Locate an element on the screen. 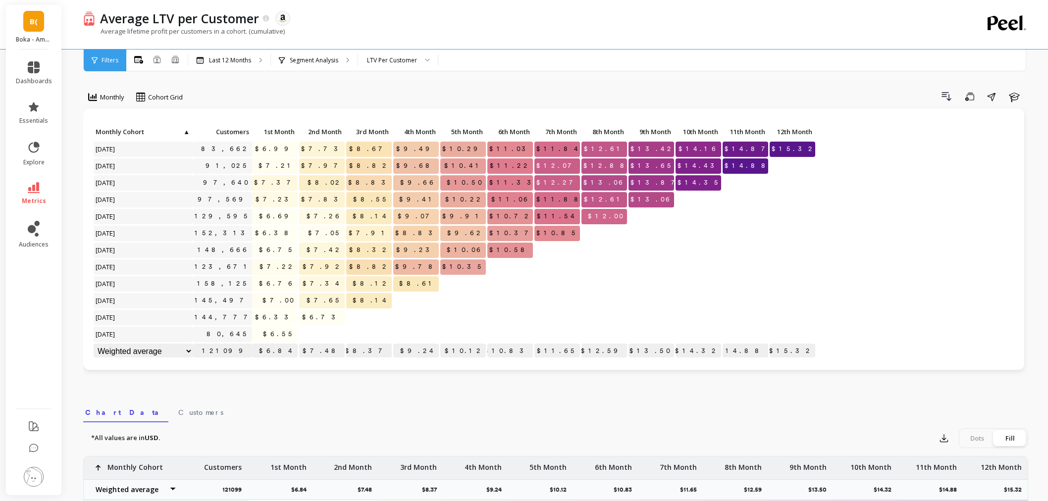 Image resolution: width=1048 pixels, height=501 pixels. span: $8.82 is located at coordinates (370, 166).